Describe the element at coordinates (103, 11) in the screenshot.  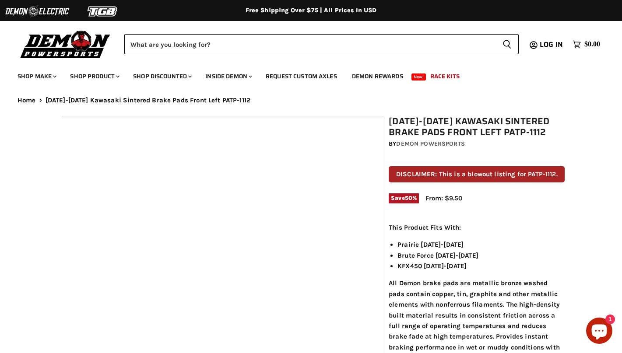
I see `img: TGB Logo 2` at that location.